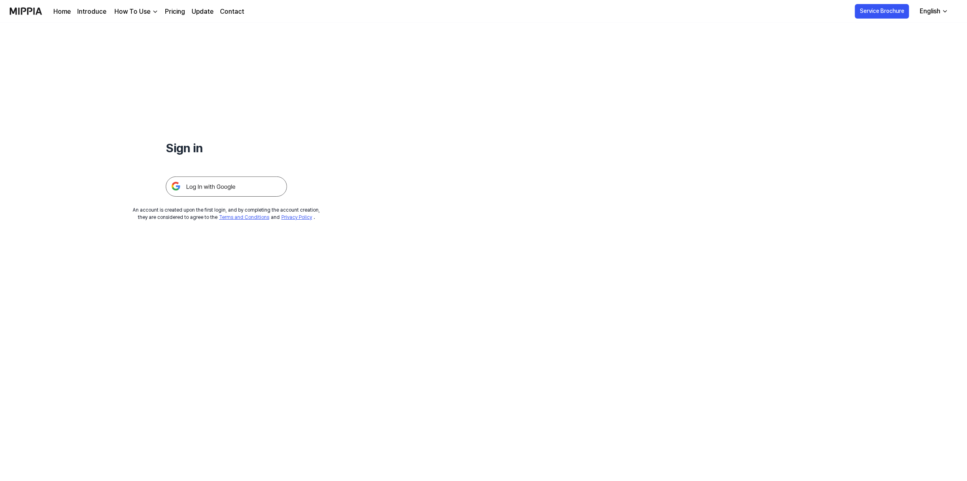 The height and width of the screenshot is (481, 967). I want to click on div: An account is created upon the first login, and by completing the account creation, they are cons..., so click(226, 214).